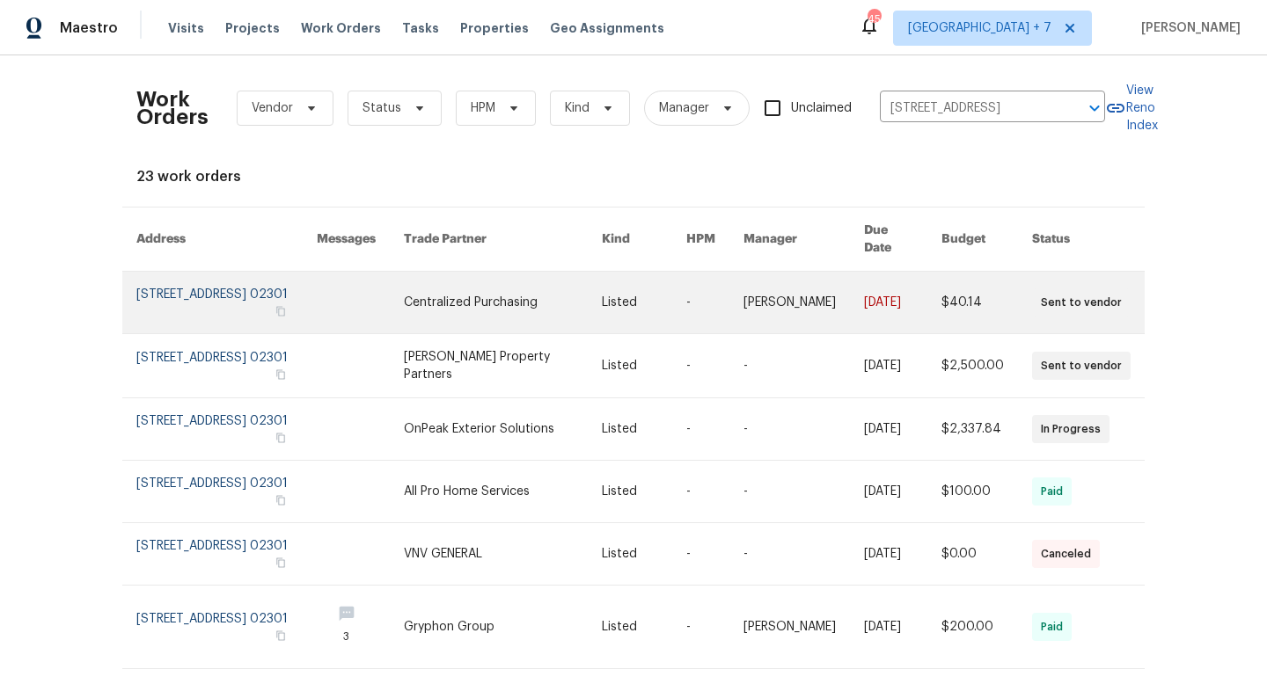 This screenshot has height=684, width=1267. What do you see at coordinates (967, 108) in the screenshot?
I see `input: Enter in an address` at bounding box center [967, 108].